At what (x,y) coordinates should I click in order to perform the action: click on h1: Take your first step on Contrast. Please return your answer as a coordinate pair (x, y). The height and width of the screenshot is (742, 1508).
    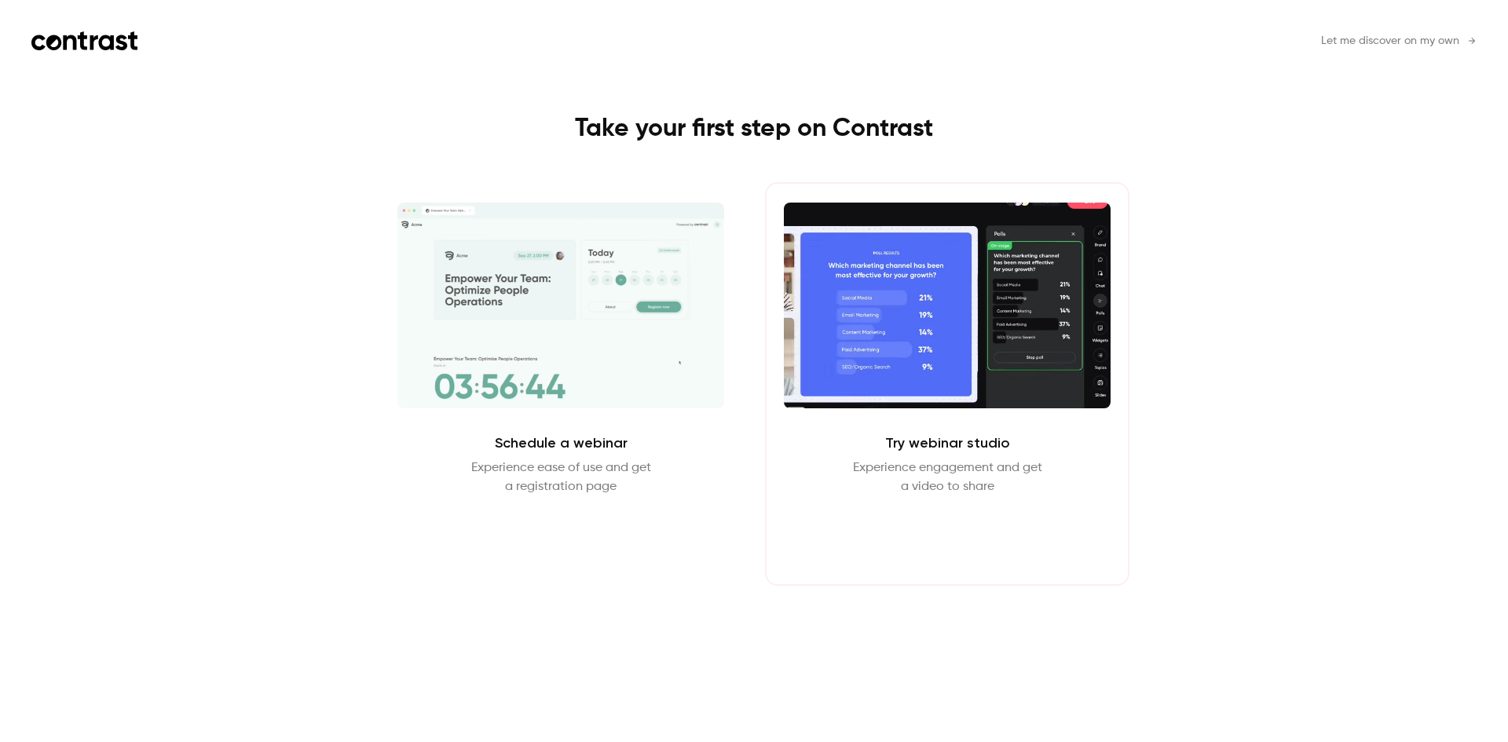
    Looking at the image, I should click on (754, 129).